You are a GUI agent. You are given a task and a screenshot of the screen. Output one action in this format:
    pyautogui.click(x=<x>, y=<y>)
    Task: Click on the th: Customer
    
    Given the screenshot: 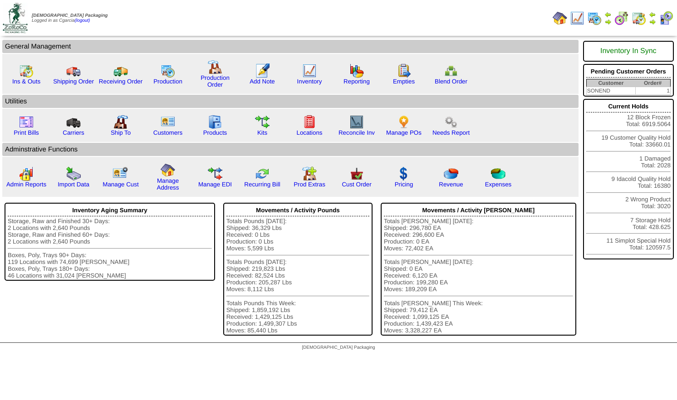 What is the action you would take?
    pyautogui.click(x=611, y=83)
    